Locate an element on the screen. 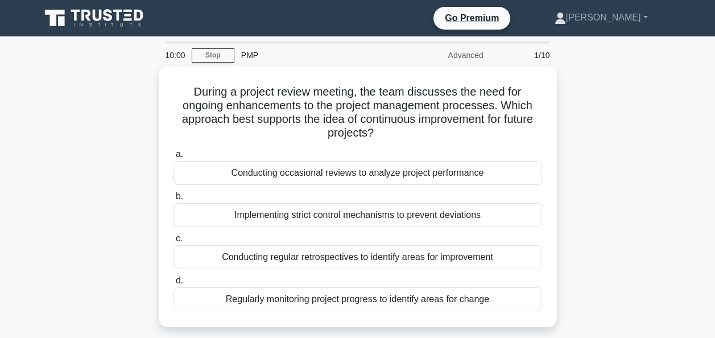  span: a. is located at coordinates (179, 154).